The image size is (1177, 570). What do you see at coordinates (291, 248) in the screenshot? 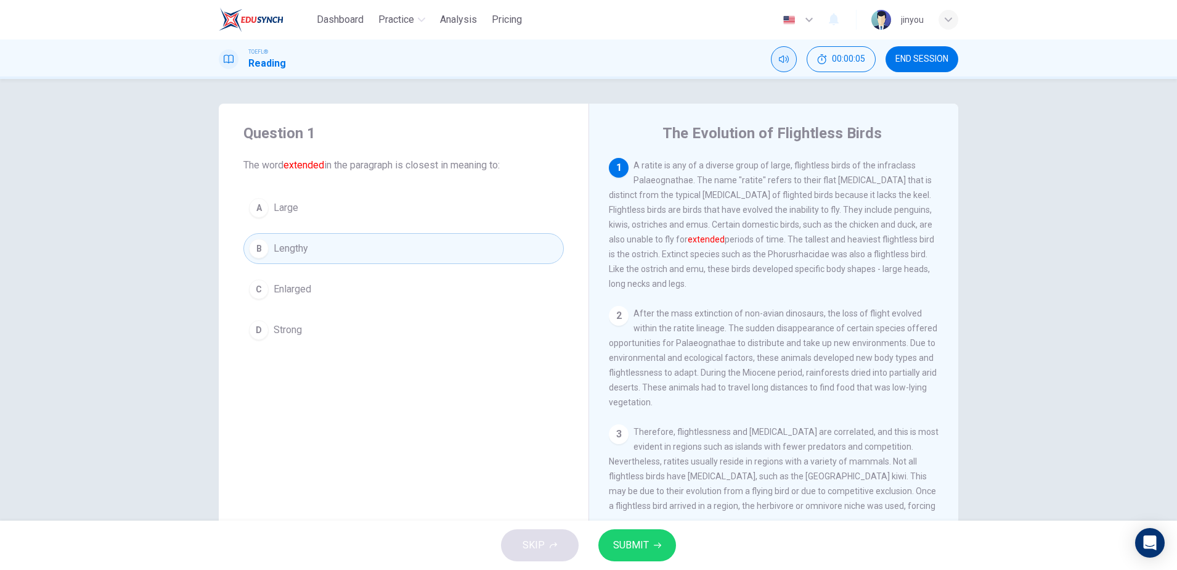
I see `span: Lengthy` at bounding box center [291, 248].